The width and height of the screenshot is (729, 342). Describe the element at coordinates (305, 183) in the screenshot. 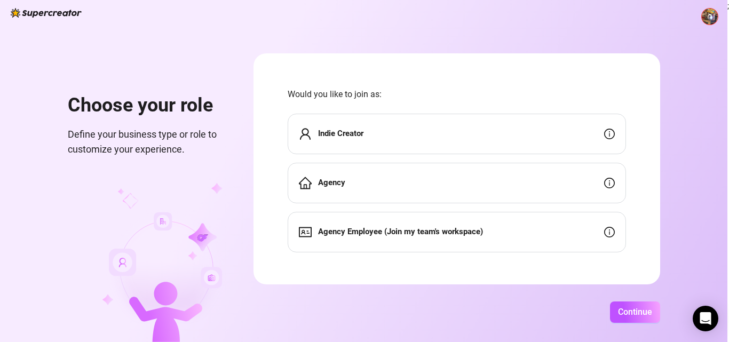

I see `span: home` at that location.